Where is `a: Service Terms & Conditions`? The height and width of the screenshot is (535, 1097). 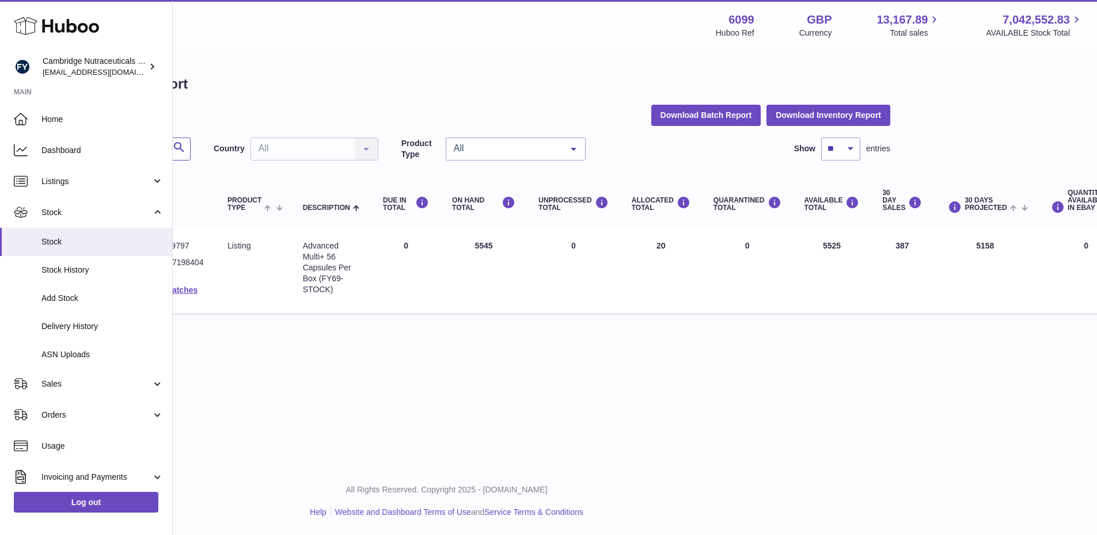
a: Service Terms & Conditions is located at coordinates (534, 512).